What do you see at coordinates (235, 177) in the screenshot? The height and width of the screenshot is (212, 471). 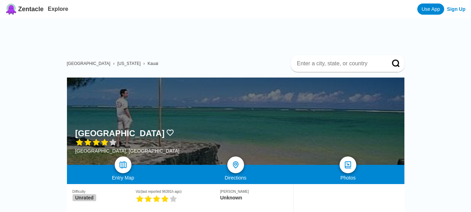 I see `div: Directions` at bounding box center [235, 177].